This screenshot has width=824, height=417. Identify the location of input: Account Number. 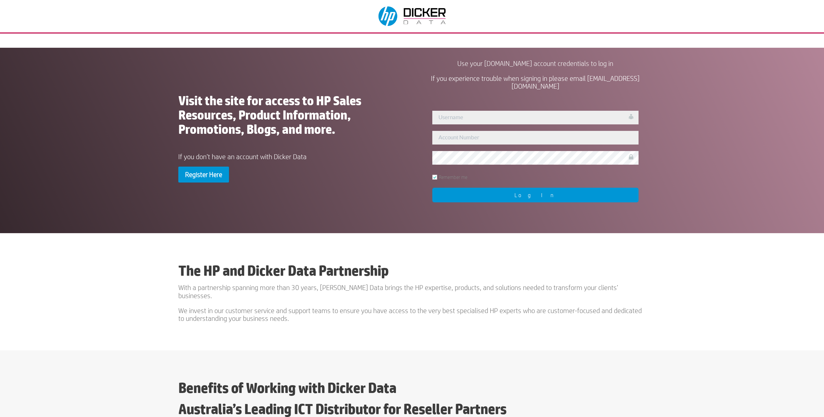
(535, 138).